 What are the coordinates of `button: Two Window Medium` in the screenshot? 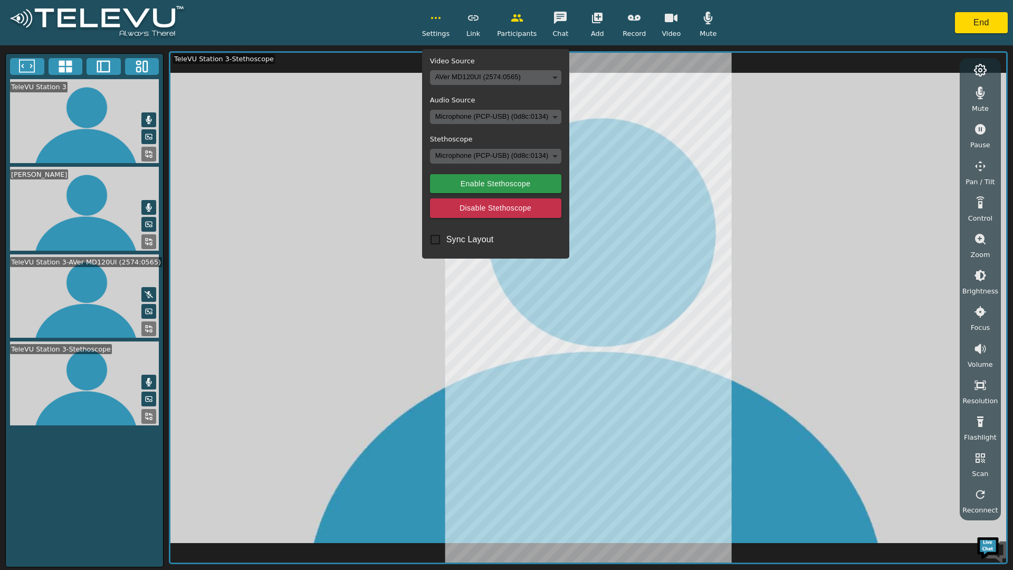 It's located at (103, 66).